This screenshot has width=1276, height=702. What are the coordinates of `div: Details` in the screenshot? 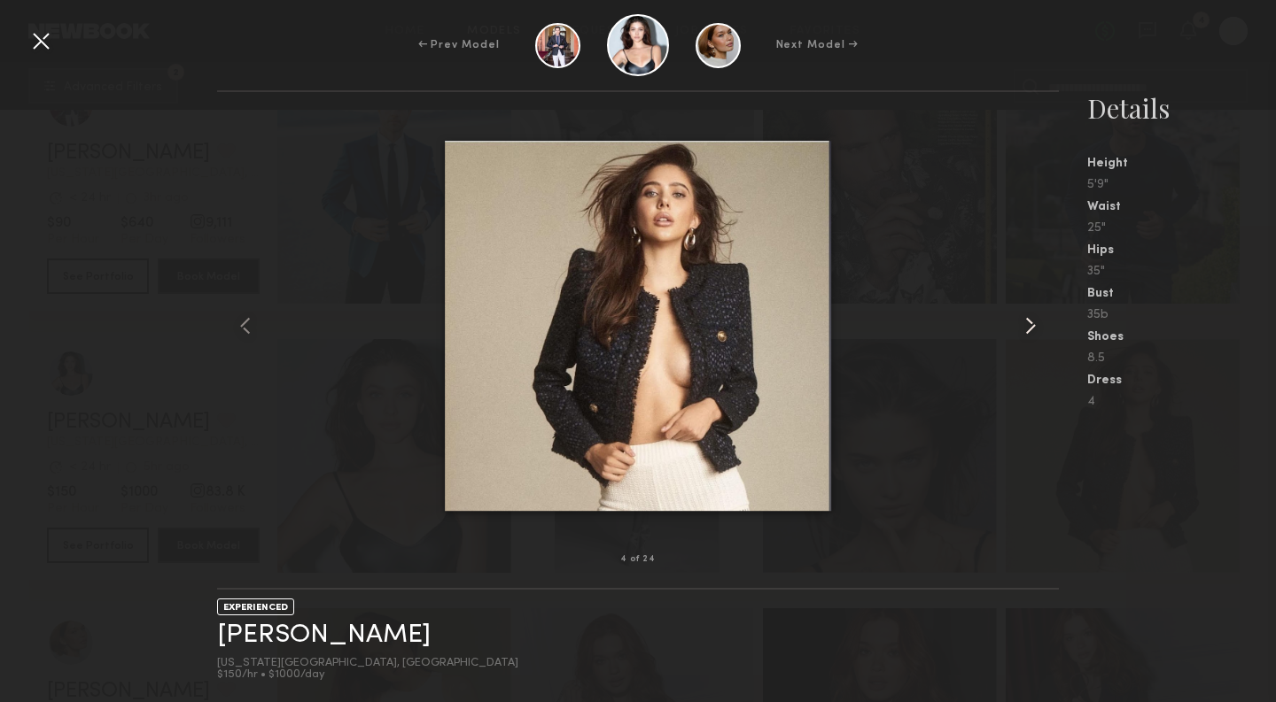 It's located at (1181, 108).